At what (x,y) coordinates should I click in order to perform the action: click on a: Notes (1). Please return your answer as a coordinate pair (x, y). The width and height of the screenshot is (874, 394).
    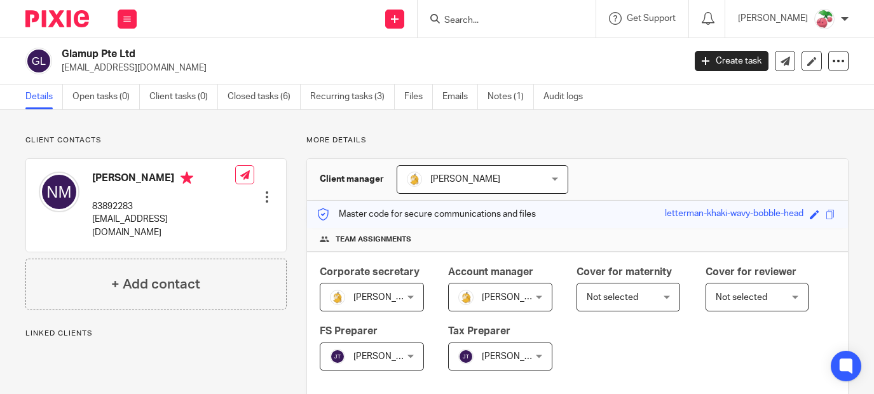
    Looking at the image, I should click on (510, 97).